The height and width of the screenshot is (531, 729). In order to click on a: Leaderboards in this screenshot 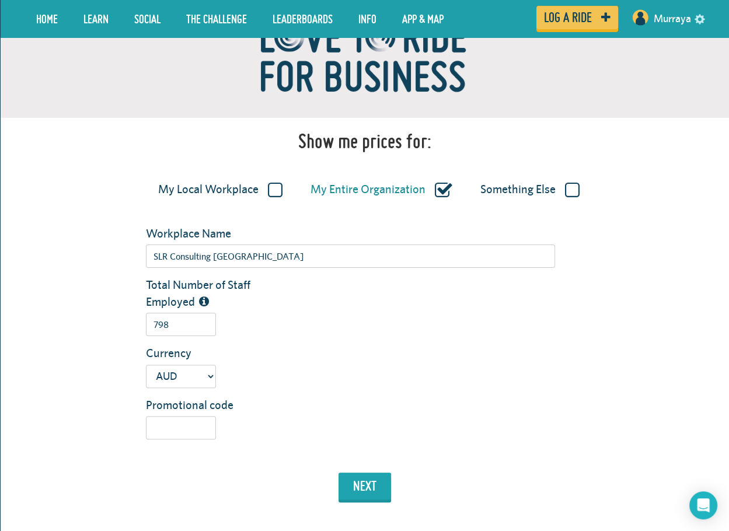, I will do `click(302, 19)`.